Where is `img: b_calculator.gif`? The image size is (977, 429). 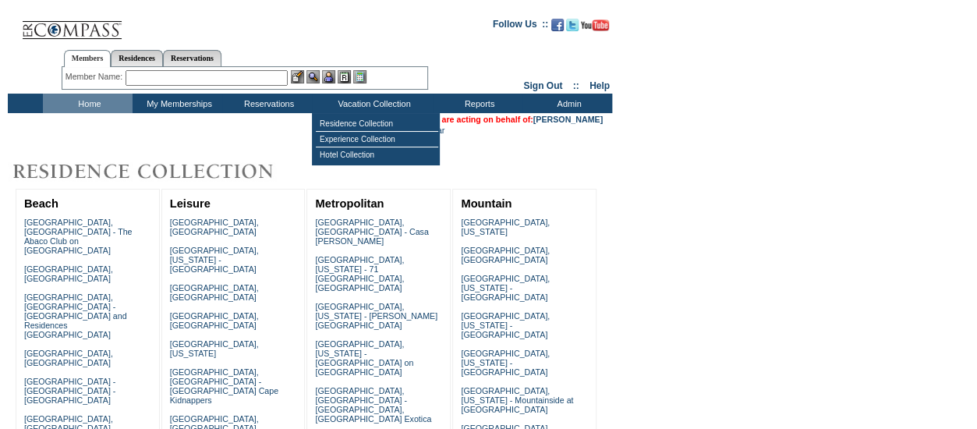 img: b_calculator.gif is located at coordinates (360, 76).